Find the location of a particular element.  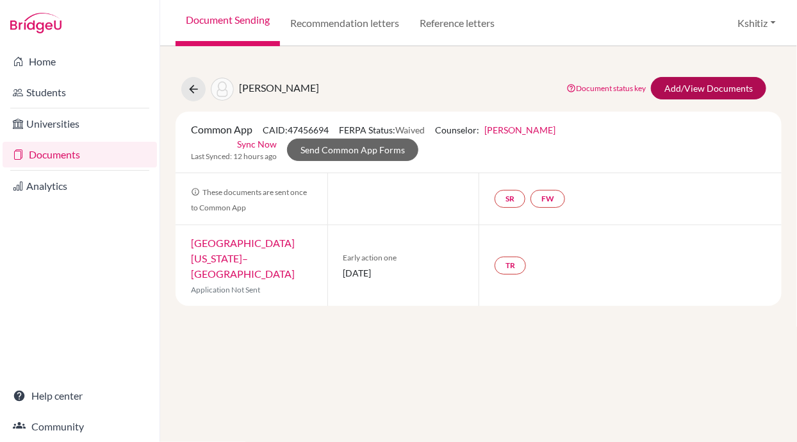

a: Universities is located at coordinates (79, 124).